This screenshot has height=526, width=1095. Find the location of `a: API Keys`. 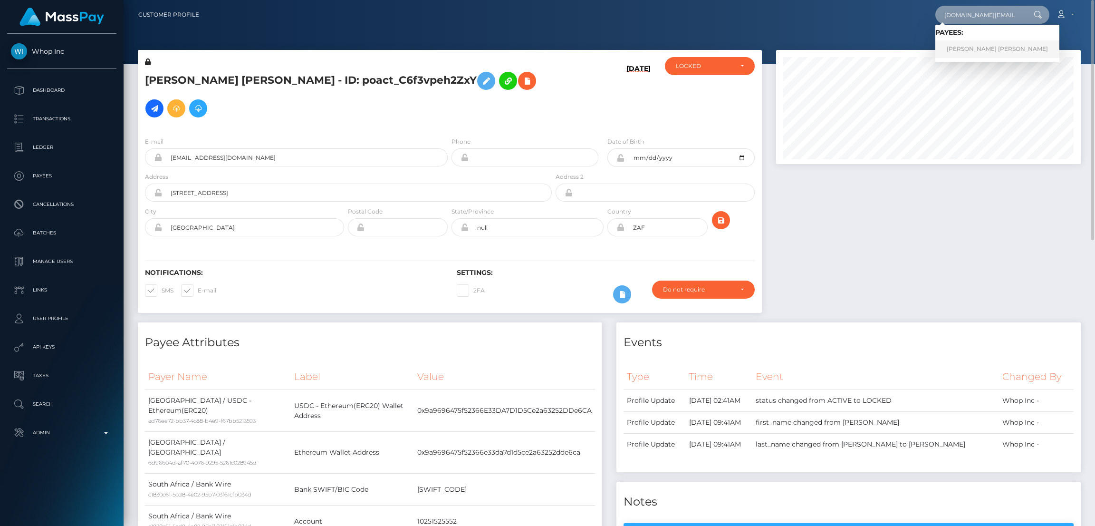

a: API Keys is located at coordinates (62, 347).